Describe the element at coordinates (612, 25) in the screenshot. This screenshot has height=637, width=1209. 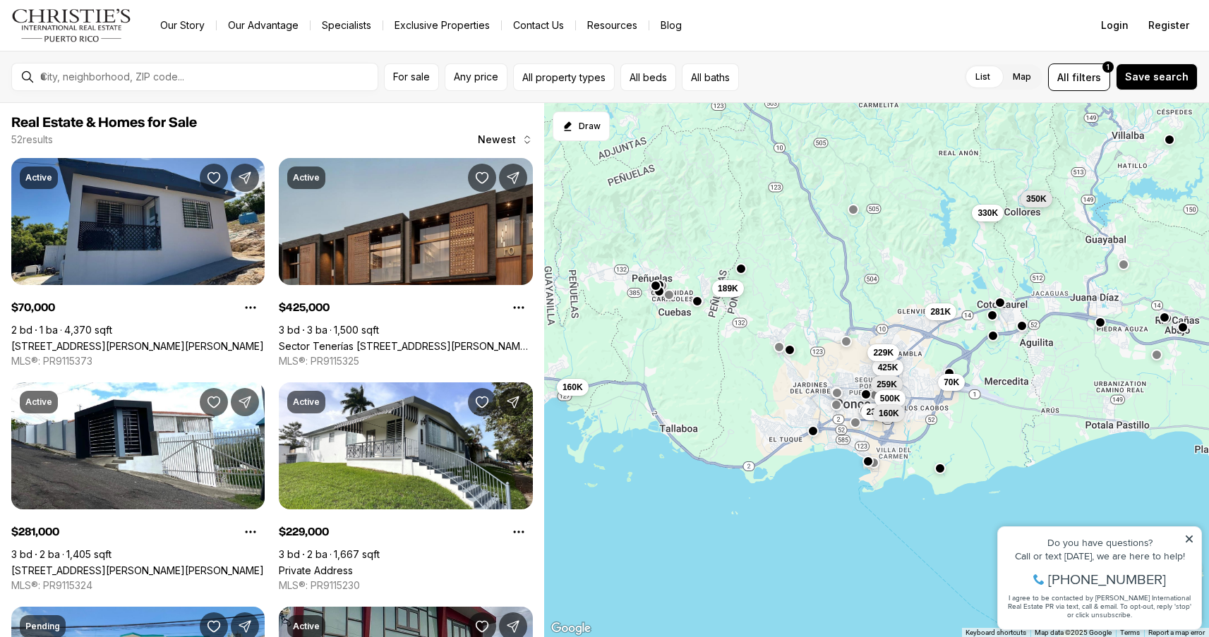
I see `a: Resources` at that location.